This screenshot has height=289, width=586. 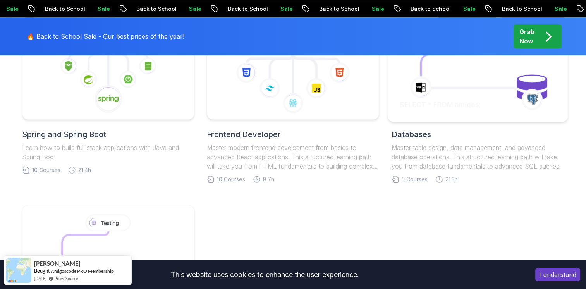 I want to click on p: 🔥 Back to School Sale - Our best prices of the year!, so click(x=105, y=36).